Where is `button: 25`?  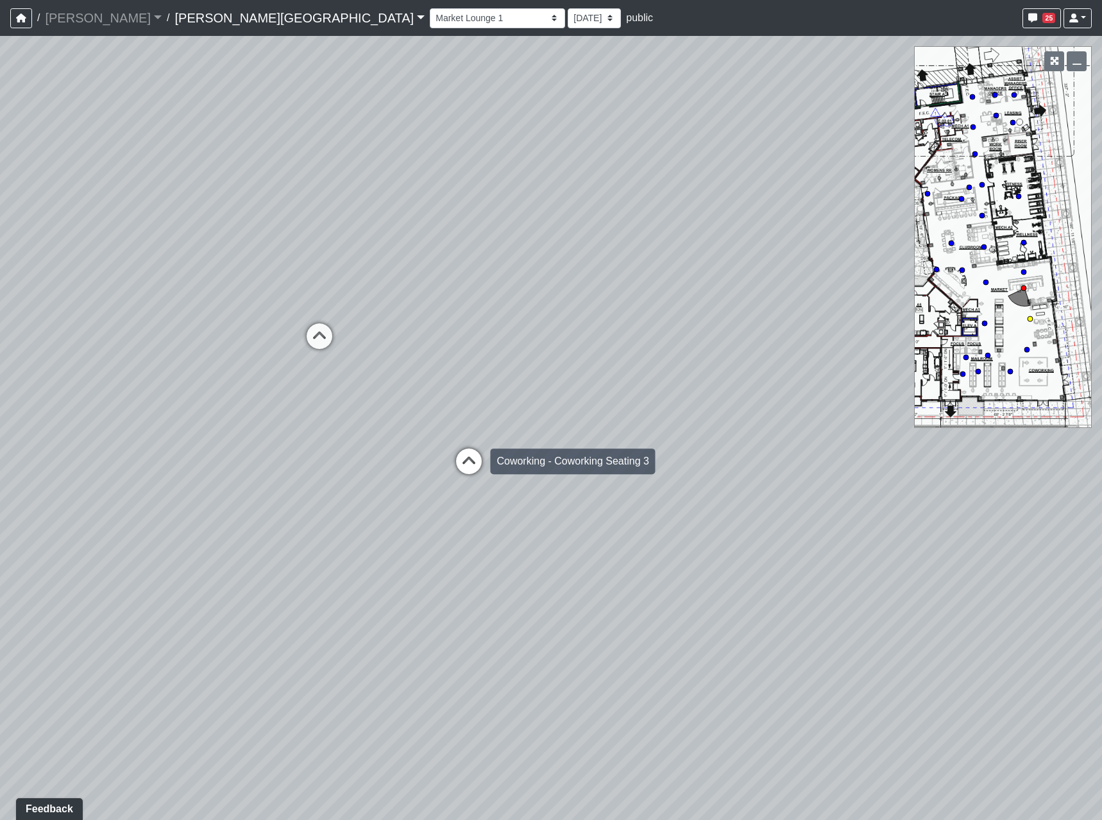 button: 25 is located at coordinates (1042, 18).